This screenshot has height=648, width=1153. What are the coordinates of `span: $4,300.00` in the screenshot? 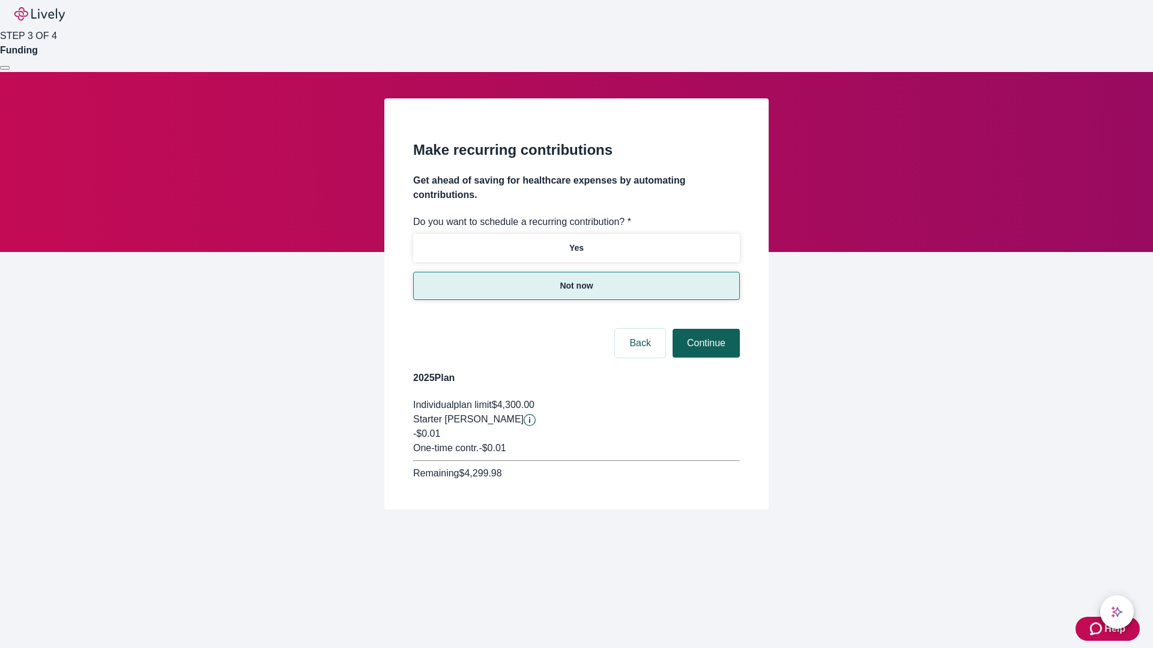 It's located at (513, 405).